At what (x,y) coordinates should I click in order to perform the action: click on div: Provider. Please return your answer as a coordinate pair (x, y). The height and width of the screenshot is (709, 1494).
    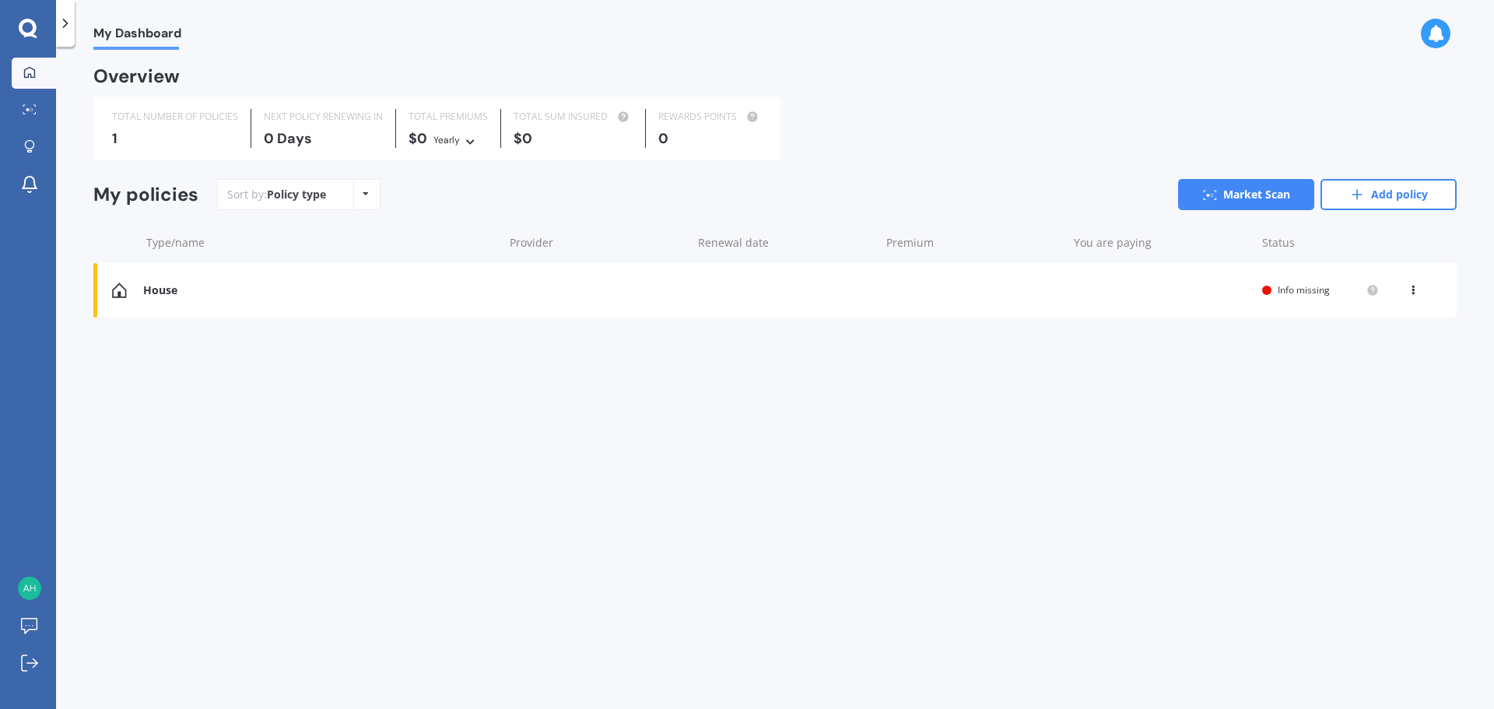
    Looking at the image, I should click on (598, 243).